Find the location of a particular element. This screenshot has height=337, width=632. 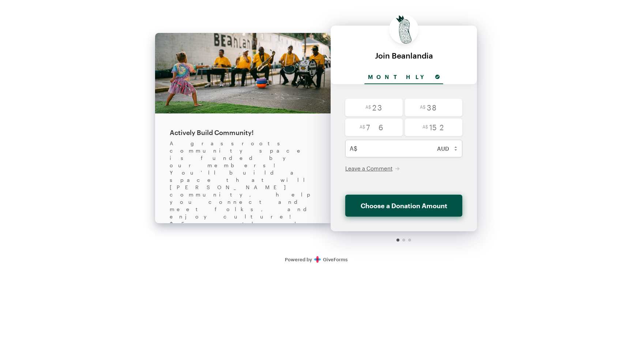

div: Join Beanlandia is located at coordinates (404, 55).